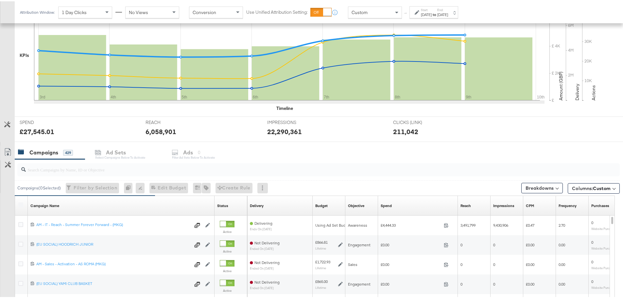 Image resolution: width=623 pixels, height=298 pixels. What do you see at coordinates (322, 205) in the screenshot?
I see `div: Budget` at bounding box center [322, 205].